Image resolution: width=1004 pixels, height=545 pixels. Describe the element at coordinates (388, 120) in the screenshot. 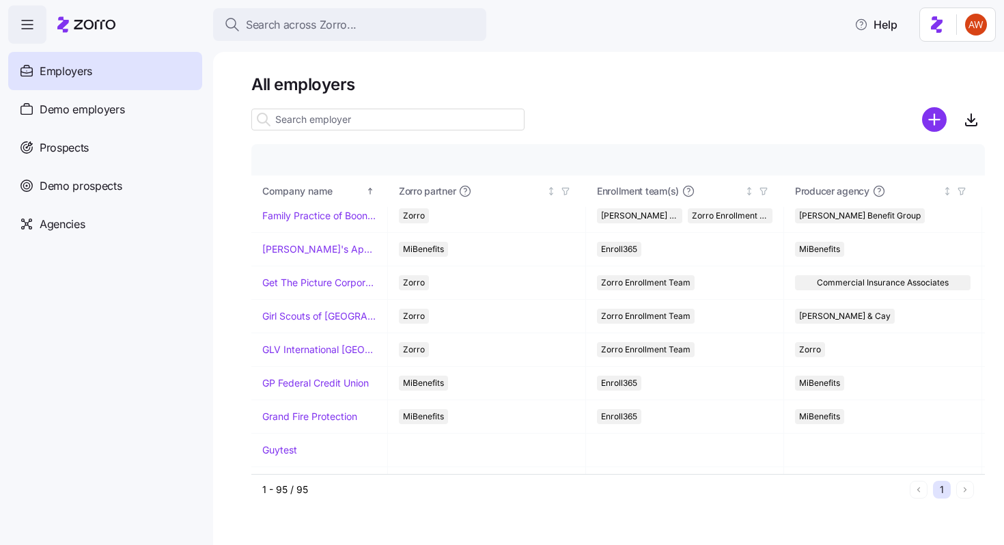

I see `input: Search employer` at that location.